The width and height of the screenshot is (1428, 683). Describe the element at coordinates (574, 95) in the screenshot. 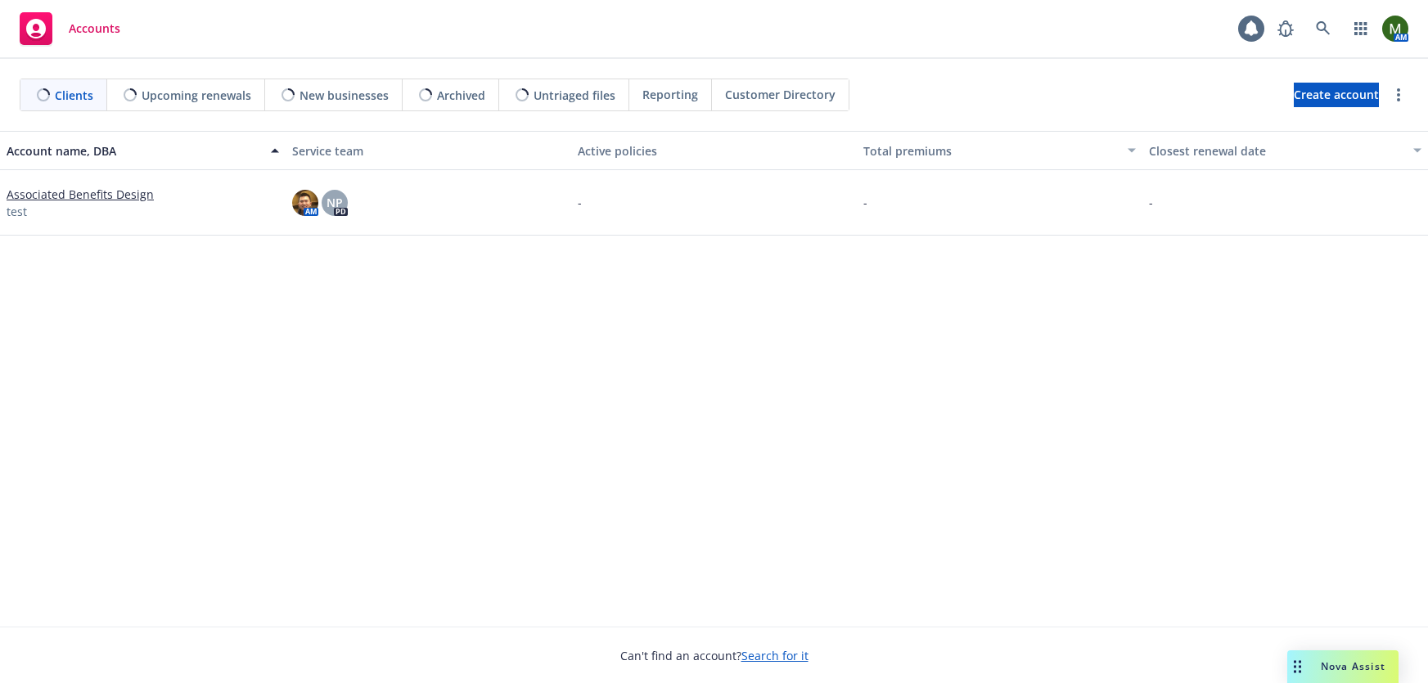

I see `span: Untriaged files` at that location.